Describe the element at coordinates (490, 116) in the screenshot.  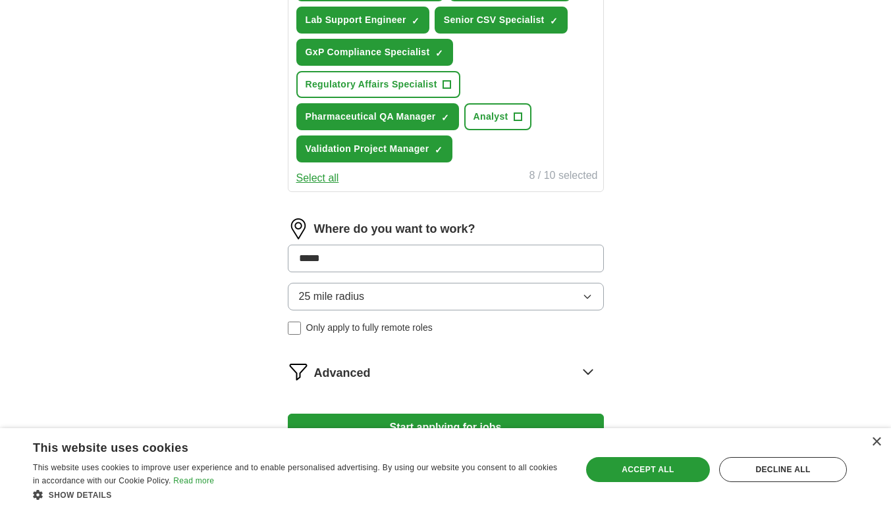
I see `span: Analyst` at that location.